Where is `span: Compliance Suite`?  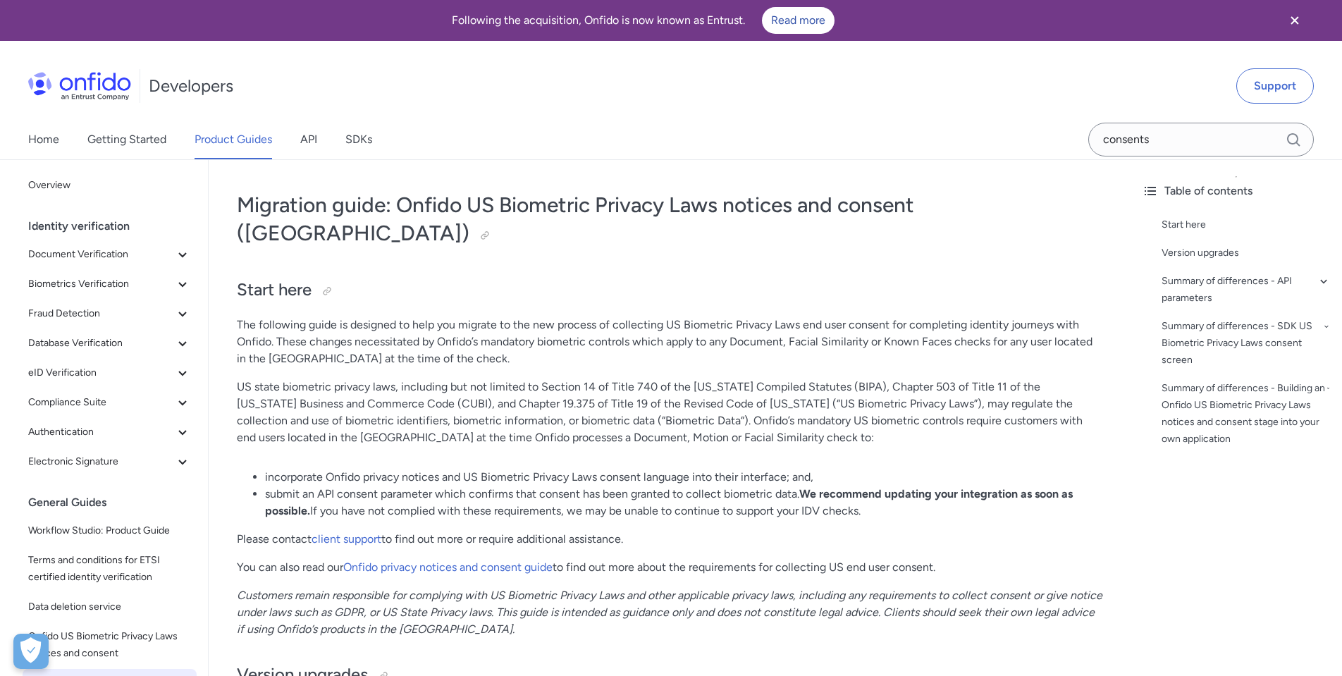 span: Compliance Suite is located at coordinates (101, 402).